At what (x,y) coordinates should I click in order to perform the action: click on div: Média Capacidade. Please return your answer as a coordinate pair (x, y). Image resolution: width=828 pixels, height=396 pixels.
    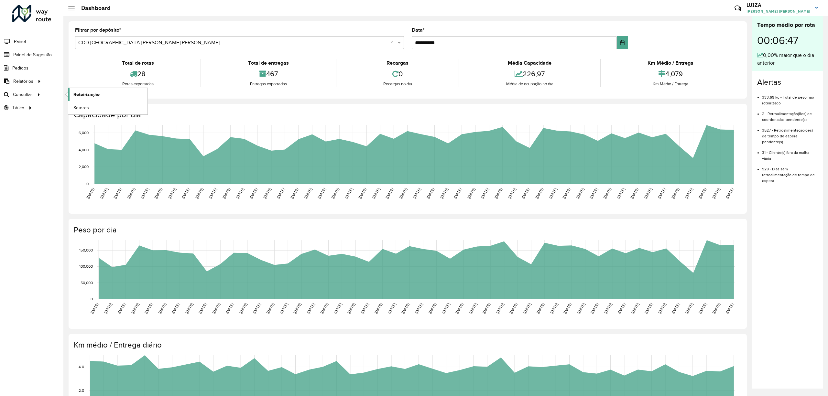
    Looking at the image, I should click on (530, 63).